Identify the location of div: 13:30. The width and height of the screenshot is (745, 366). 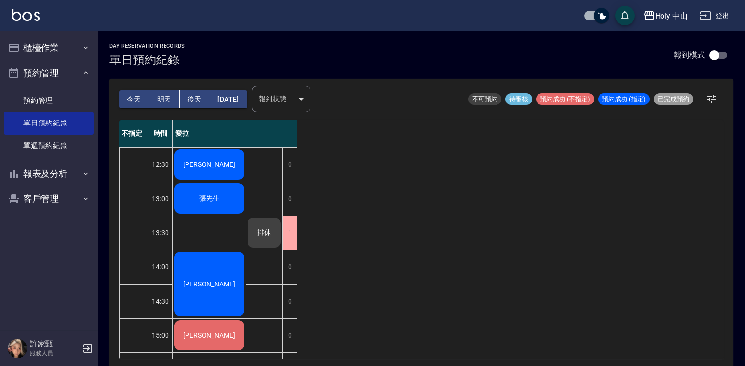
(161, 233).